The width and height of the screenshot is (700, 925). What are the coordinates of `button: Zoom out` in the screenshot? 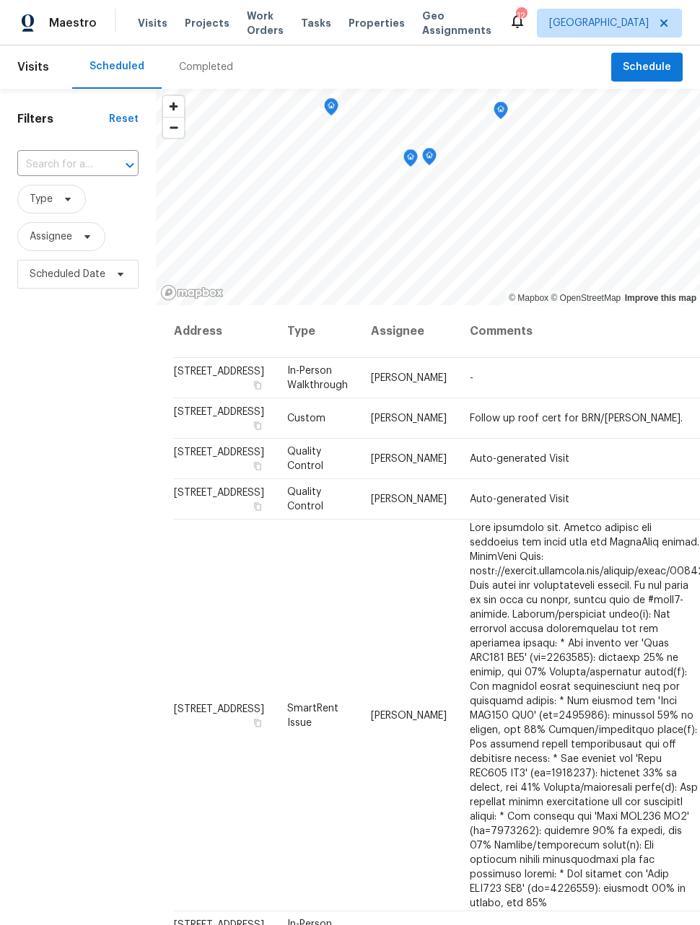 It's located at (173, 127).